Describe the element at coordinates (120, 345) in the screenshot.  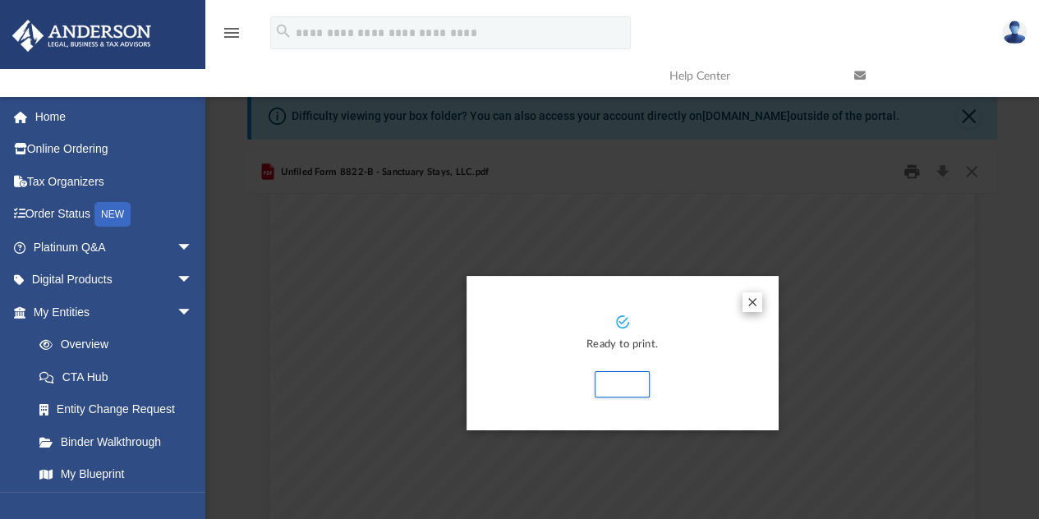
I see `a: Overview` at that location.